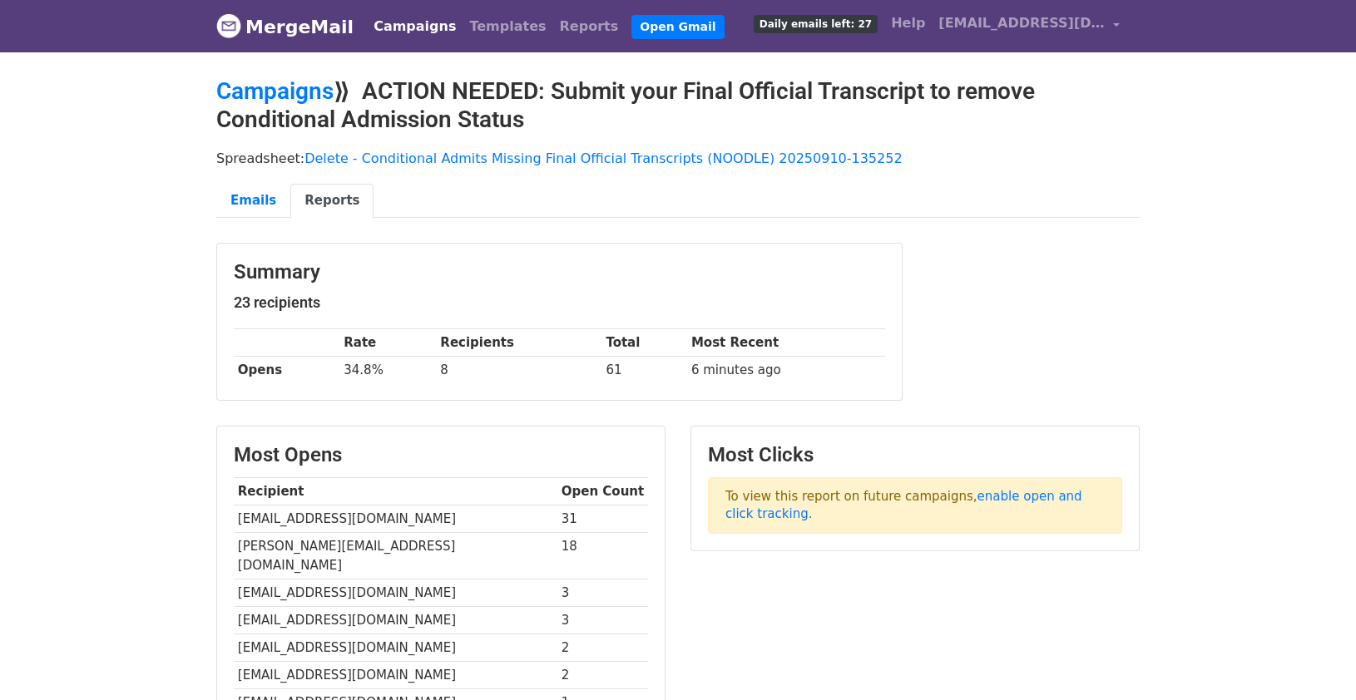  What do you see at coordinates (903, 505) in the screenshot?
I see `a: enable open and click tracking` at bounding box center [903, 505].